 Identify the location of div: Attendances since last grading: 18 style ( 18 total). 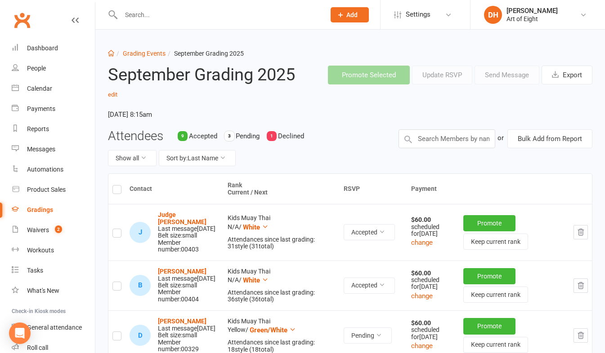
(281, 346).